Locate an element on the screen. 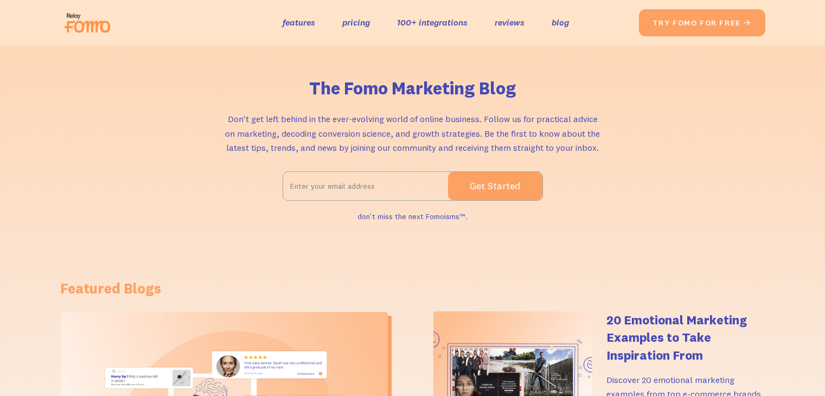 The width and height of the screenshot is (825, 396). form: Email Form 2 is located at coordinates (413, 186).